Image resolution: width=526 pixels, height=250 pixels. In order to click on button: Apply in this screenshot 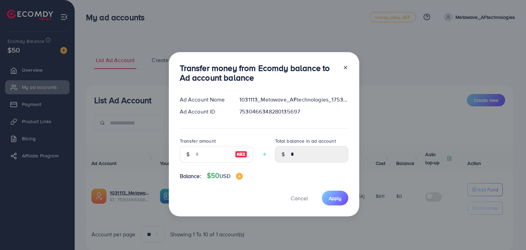, I will do `click(335, 198)`.